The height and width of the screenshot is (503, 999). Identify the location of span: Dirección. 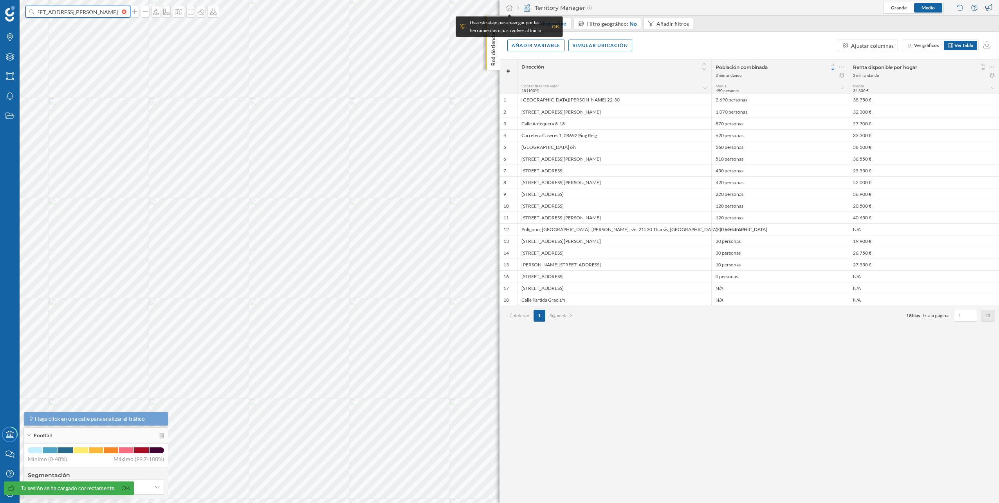
(533, 67).